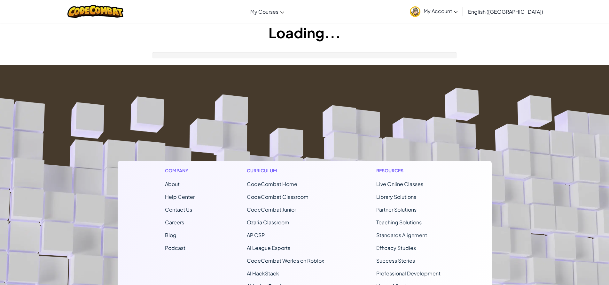  Describe the element at coordinates (268, 222) in the screenshot. I see `a: Ozaria Classroom` at that location.